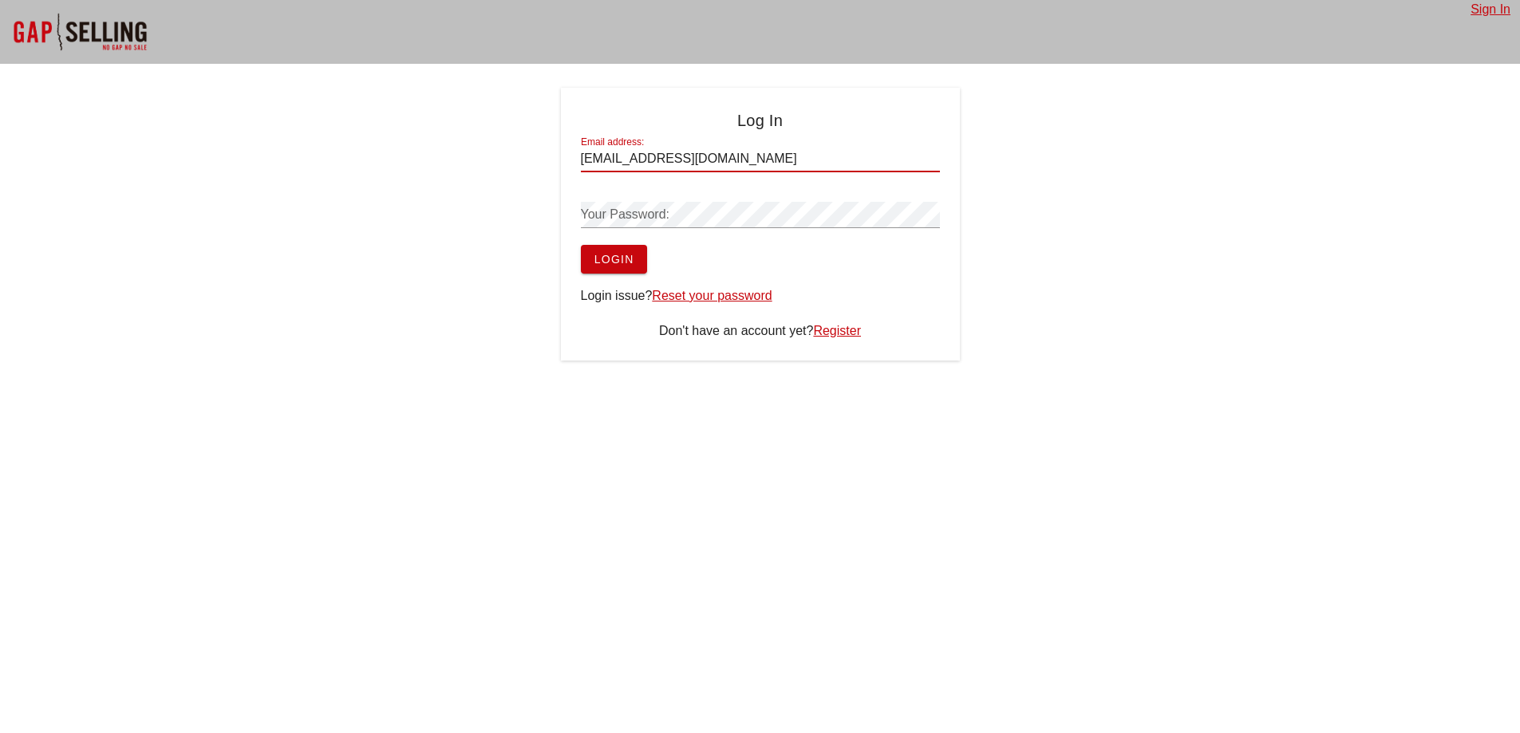 Image resolution: width=1520 pixels, height=733 pixels. What do you see at coordinates (837, 330) in the screenshot?
I see `a: Register` at bounding box center [837, 330].